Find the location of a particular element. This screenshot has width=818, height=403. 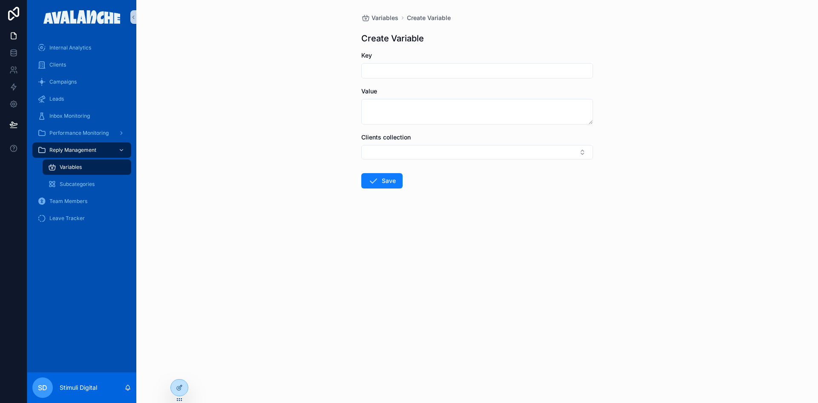

a: Team Members is located at coordinates (82, 201).